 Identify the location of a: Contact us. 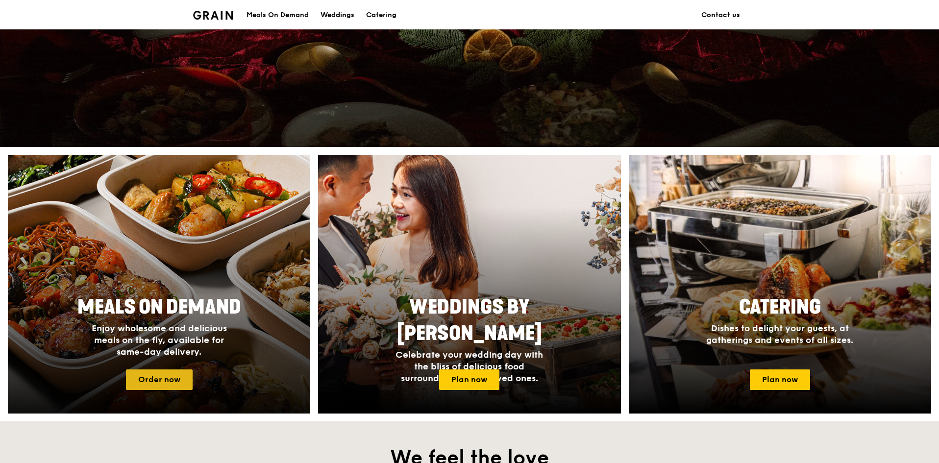
(721, 15).